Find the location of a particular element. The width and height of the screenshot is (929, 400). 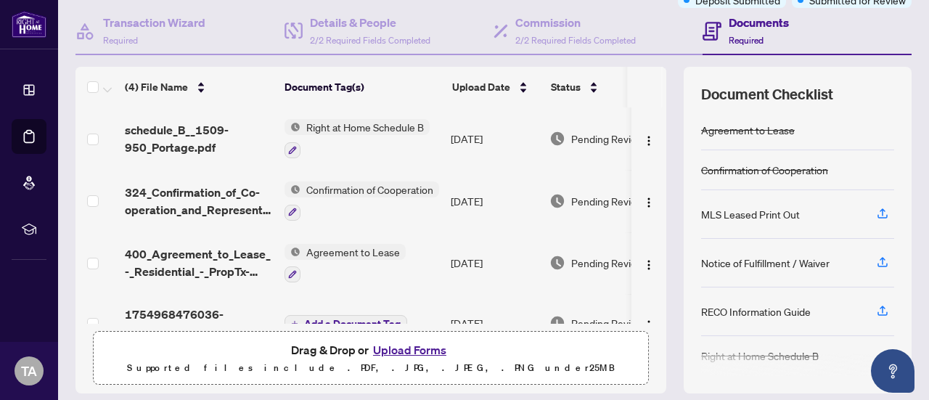

div: Agreement to Lease is located at coordinates (747, 130).